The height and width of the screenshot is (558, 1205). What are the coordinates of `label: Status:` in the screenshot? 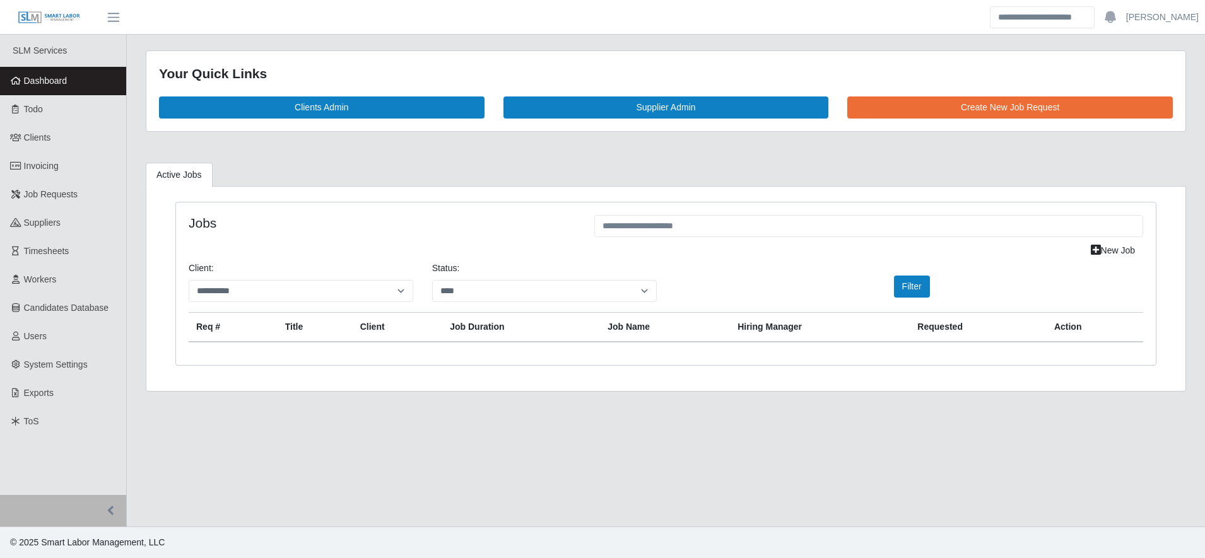 It's located at (446, 268).